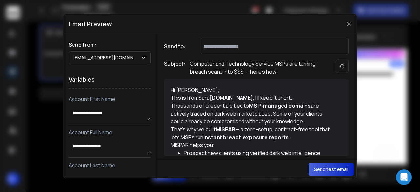 Image resolution: width=420 pixels, height=192 pixels. What do you see at coordinates (331, 169) in the screenshot?
I see `button: Send test email` at bounding box center [331, 169].